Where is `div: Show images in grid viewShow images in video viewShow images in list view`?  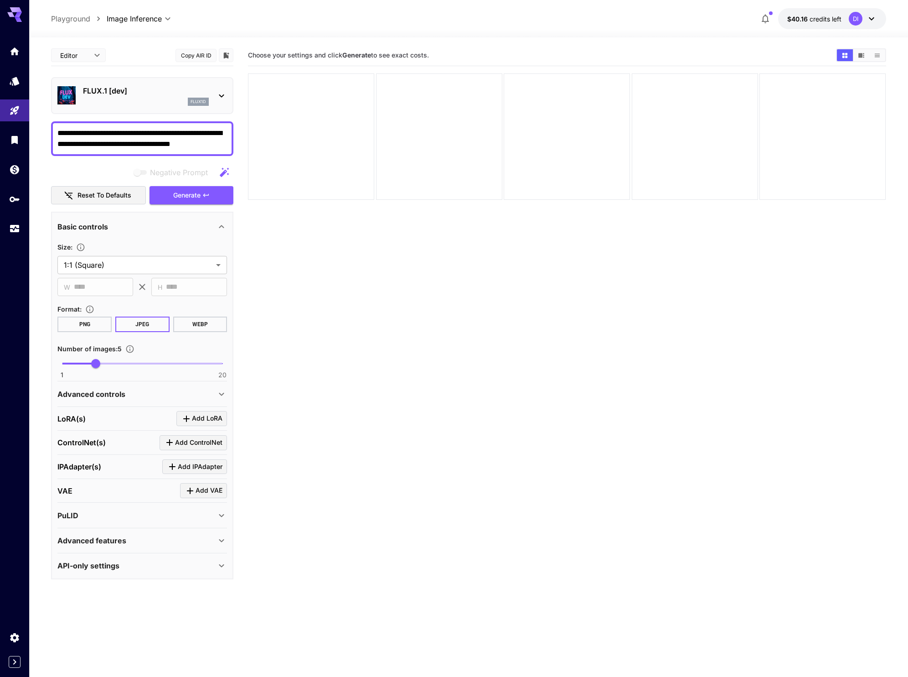 div: Show images in grid viewShow images in video viewShow images in list view is located at coordinates (861, 55).